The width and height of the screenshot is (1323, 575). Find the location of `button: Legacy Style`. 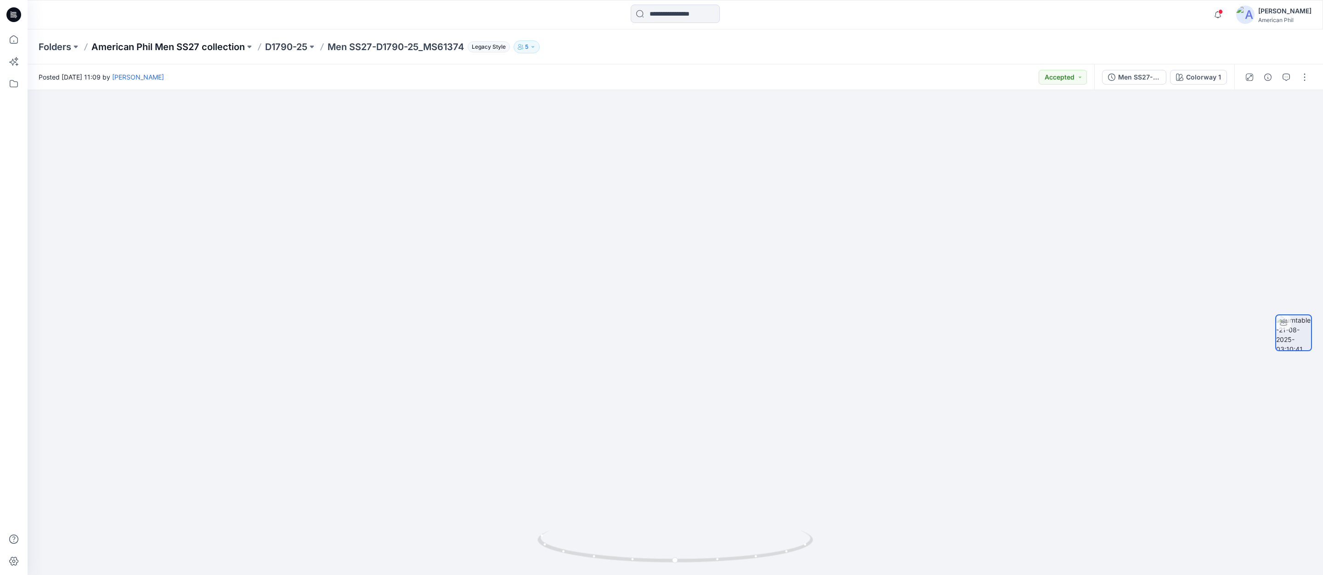

button: Legacy Style is located at coordinates (487, 47).